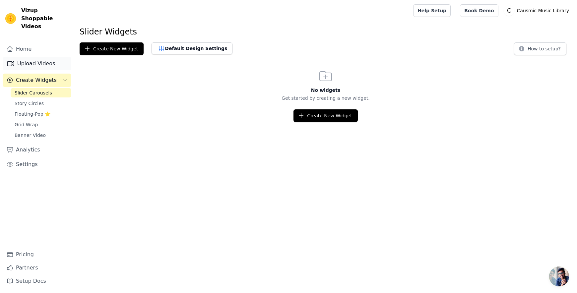 The height and width of the screenshot is (293, 577). I want to click on img: Vizup, so click(11, 19).